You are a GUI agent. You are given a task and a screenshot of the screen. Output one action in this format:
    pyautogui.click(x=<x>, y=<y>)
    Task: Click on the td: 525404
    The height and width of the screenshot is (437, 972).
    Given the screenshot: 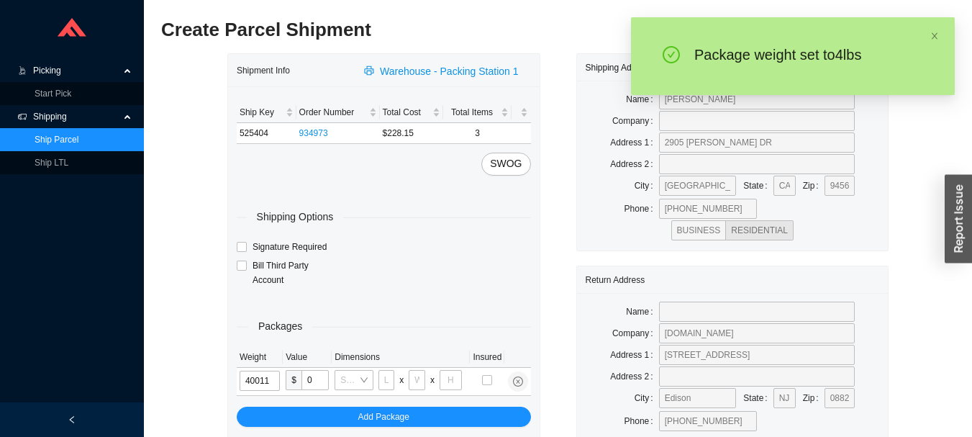 What is the action you would take?
    pyautogui.click(x=266, y=133)
    